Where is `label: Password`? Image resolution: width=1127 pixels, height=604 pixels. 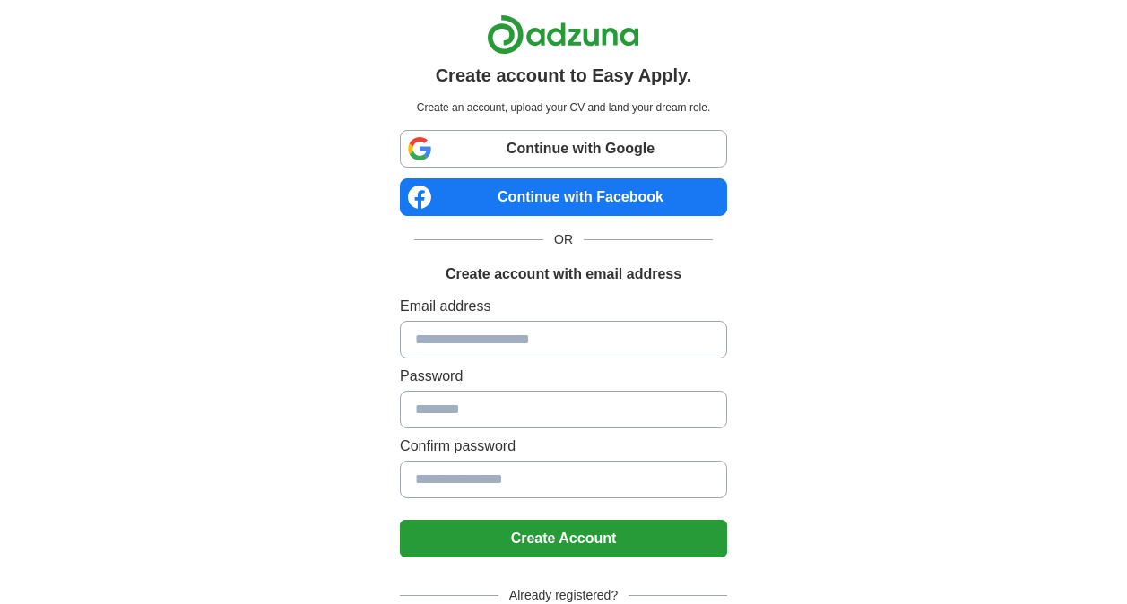 label: Password is located at coordinates (563, 377).